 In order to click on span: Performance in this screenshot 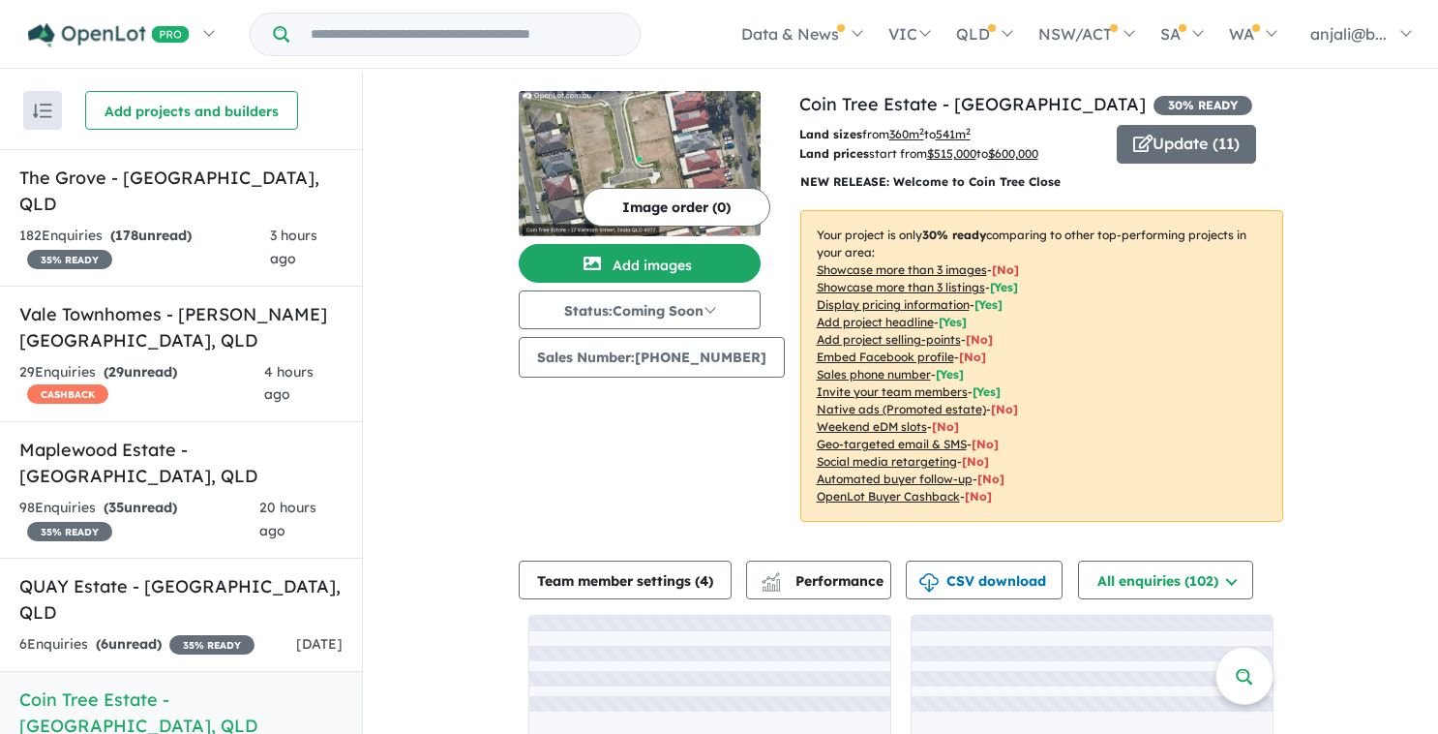, I will do `click(824, 581)`.